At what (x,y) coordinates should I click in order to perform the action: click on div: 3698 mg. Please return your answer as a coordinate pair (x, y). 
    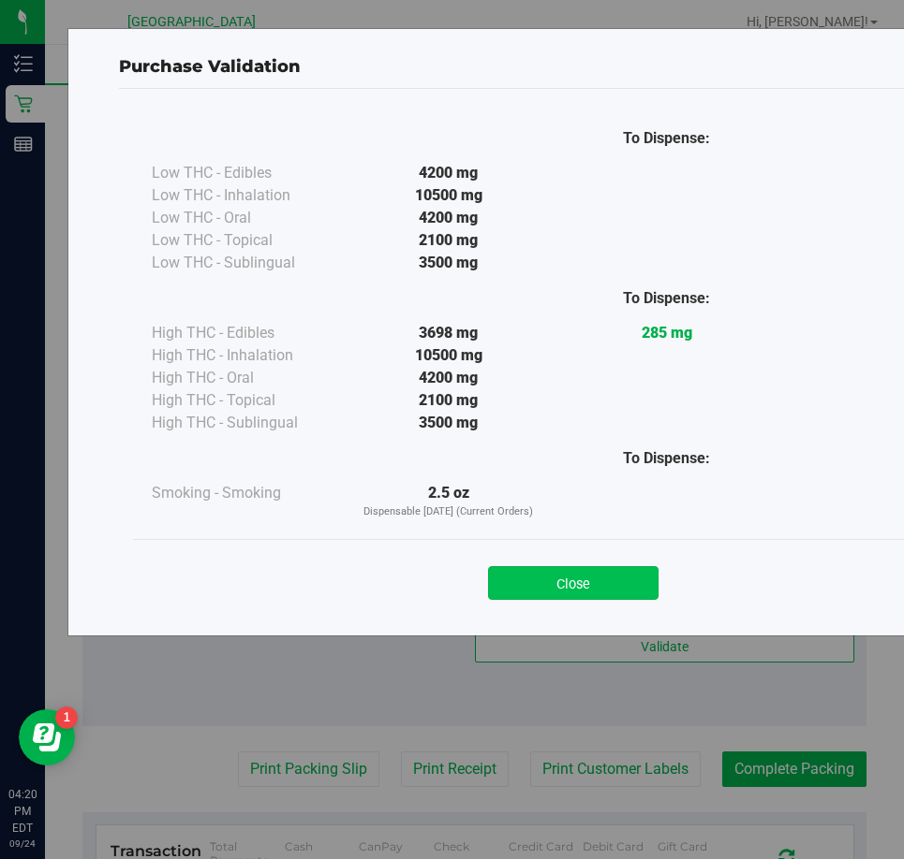
    Looking at the image, I should click on (448, 333).